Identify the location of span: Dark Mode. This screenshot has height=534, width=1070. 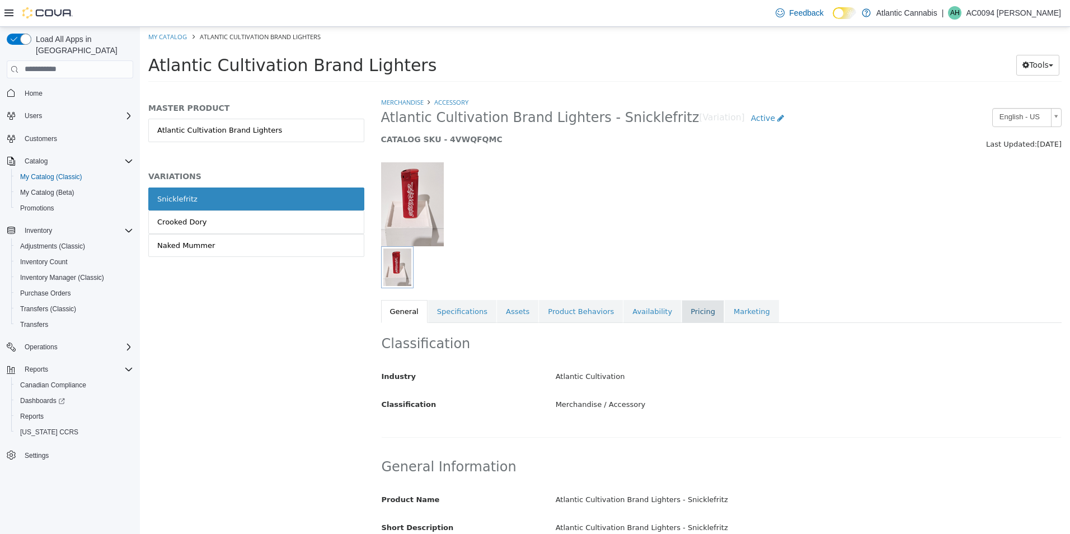
(833, 19).